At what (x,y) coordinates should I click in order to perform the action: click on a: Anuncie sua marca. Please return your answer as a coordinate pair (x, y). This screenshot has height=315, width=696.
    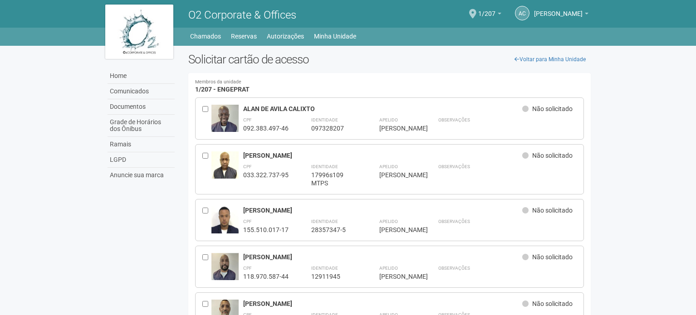
    Looking at the image, I should click on (141, 175).